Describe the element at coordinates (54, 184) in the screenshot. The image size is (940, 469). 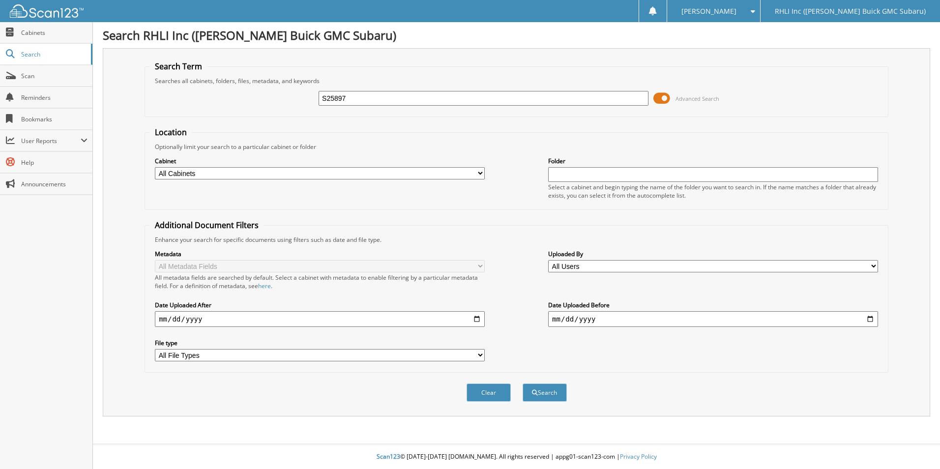
I see `span: Announcements` at that location.